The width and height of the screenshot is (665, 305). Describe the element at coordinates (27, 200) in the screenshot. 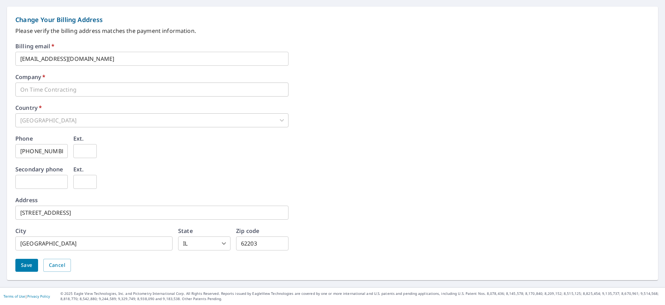

I see `label: Address` at that location.